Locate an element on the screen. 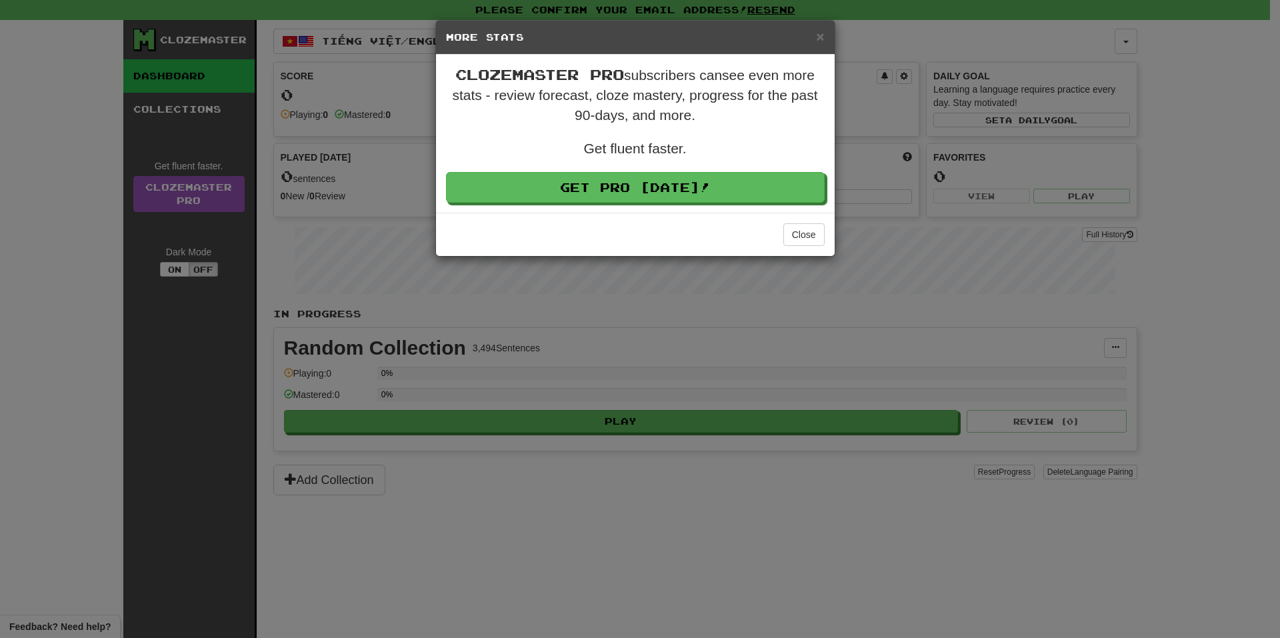 The height and width of the screenshot is (638, 1280). p: subscribers can see even more stats - review forecast, cloze mastery, progress for the past 90-da... is located at coordinates (635, 95).